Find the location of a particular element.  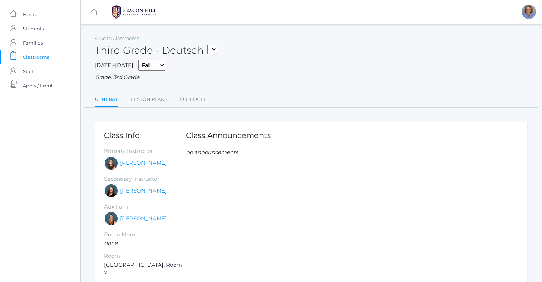

a: Schedule is located at coordinates (193, 99).